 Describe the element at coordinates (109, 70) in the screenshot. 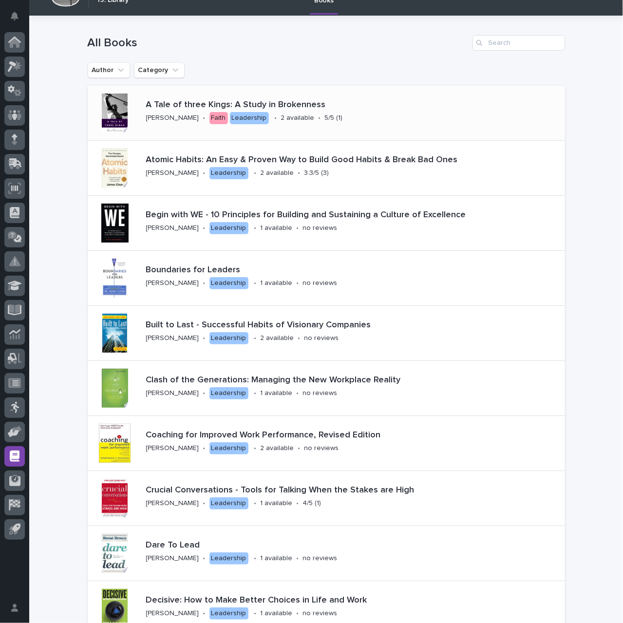

I see `button: Author` at that location.